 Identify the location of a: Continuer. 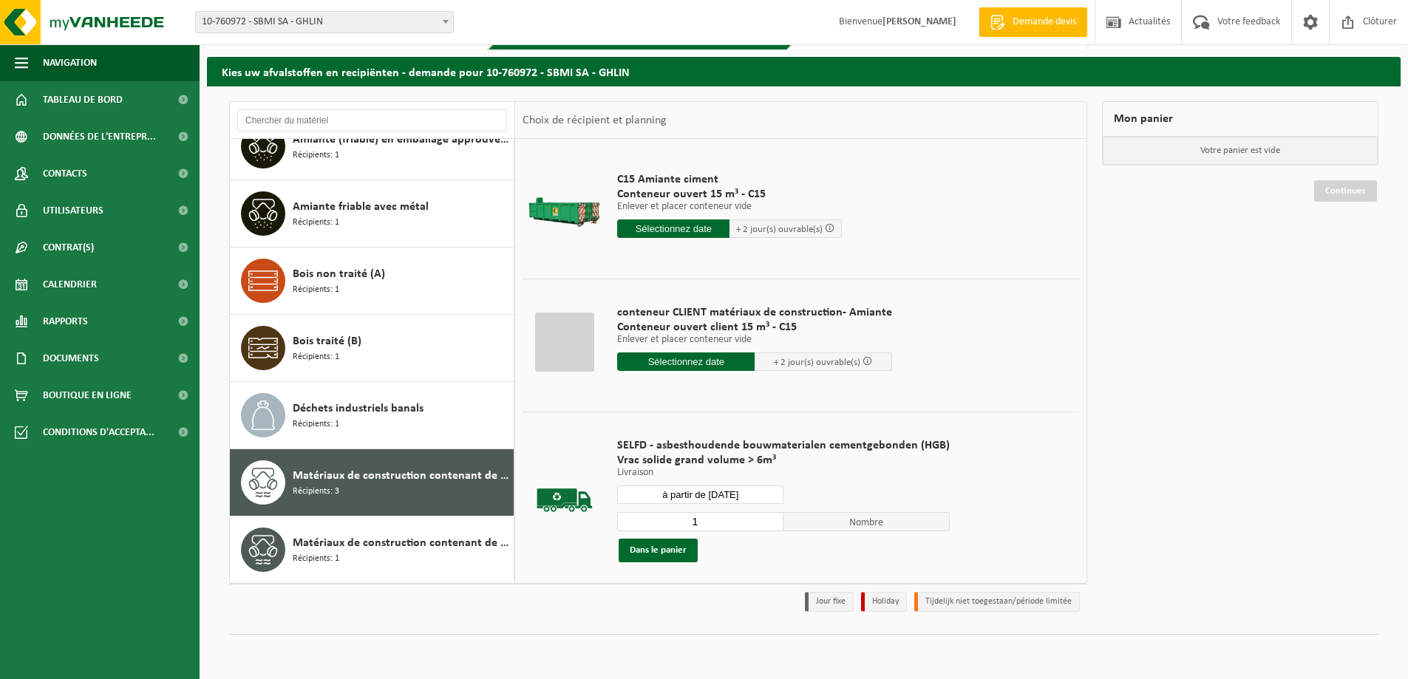
(1345, 191).